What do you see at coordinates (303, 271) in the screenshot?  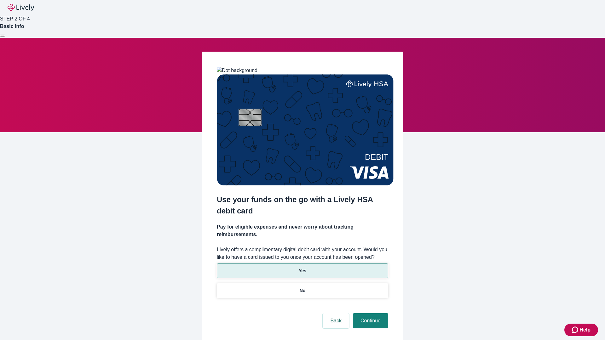 I see `button: Yes` at bounding box center [303, 271].